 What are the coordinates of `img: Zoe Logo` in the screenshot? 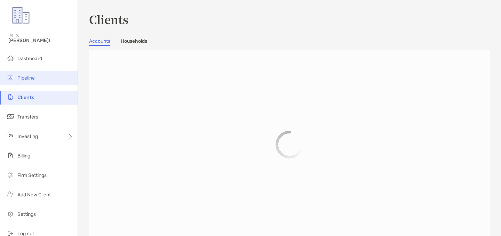 It's located at (21, 15).